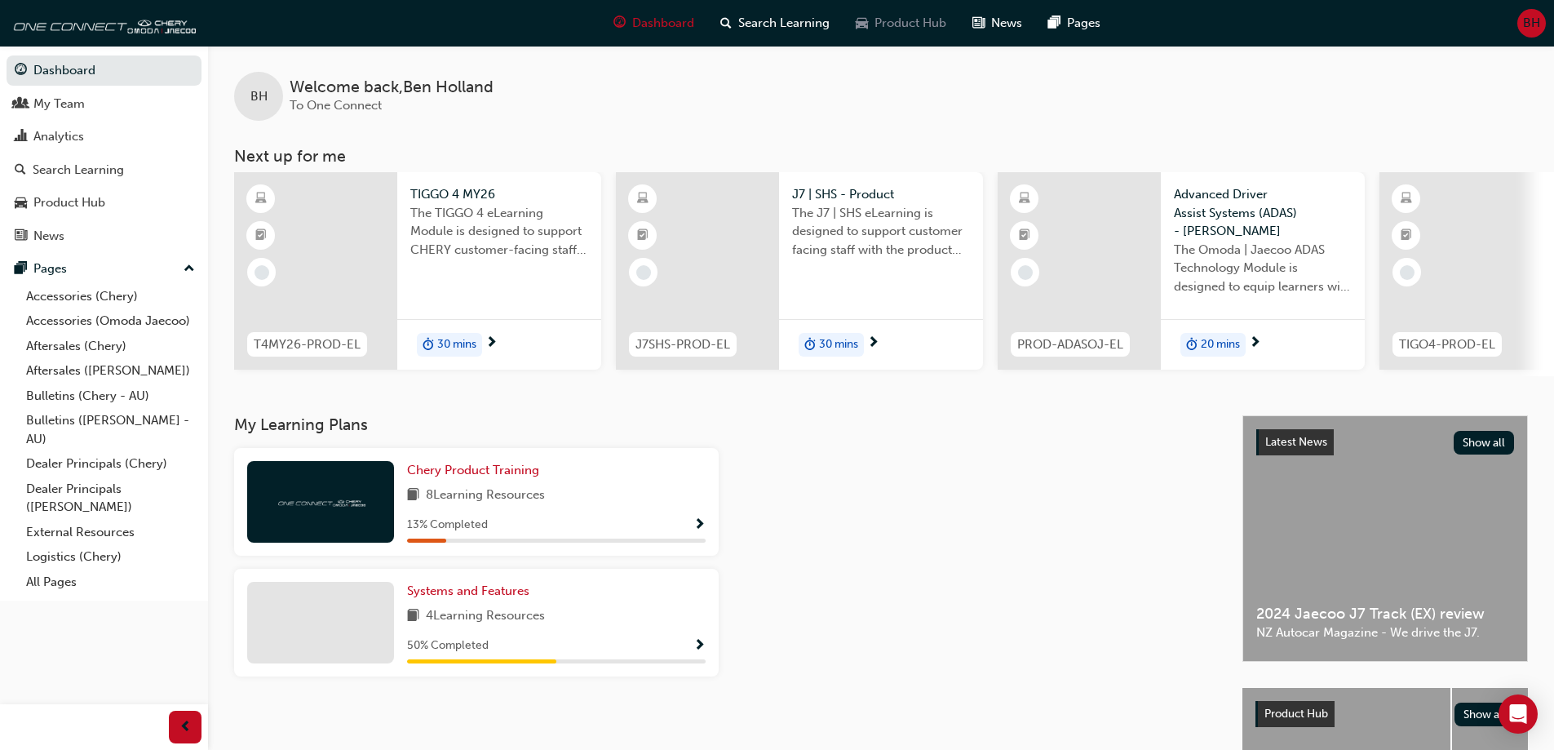 The height and width of the screenshot is (750, 1554). I want to click on a: Dashboard, so click(104, 70).